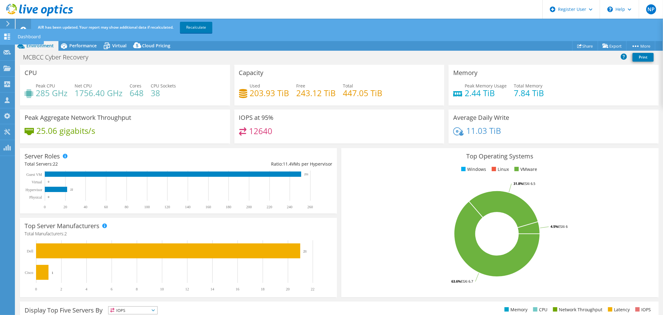 The height and width of the screenshot is (315, 663). I want to click on text: 200, so click(249, 207).